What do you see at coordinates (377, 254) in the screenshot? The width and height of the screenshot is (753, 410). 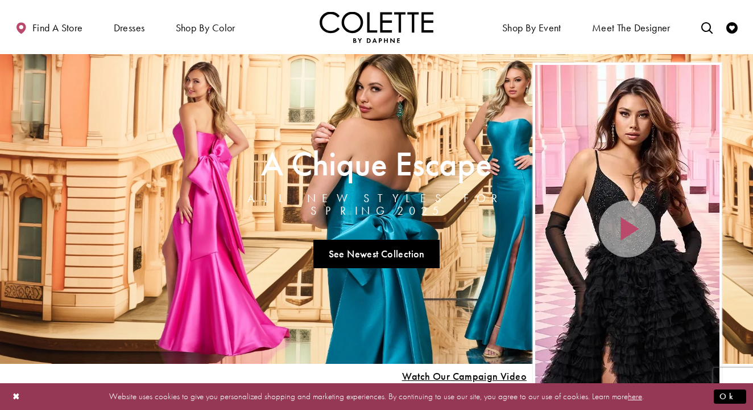 I see `ul: Slider Links` at bounding box center [377, 254].